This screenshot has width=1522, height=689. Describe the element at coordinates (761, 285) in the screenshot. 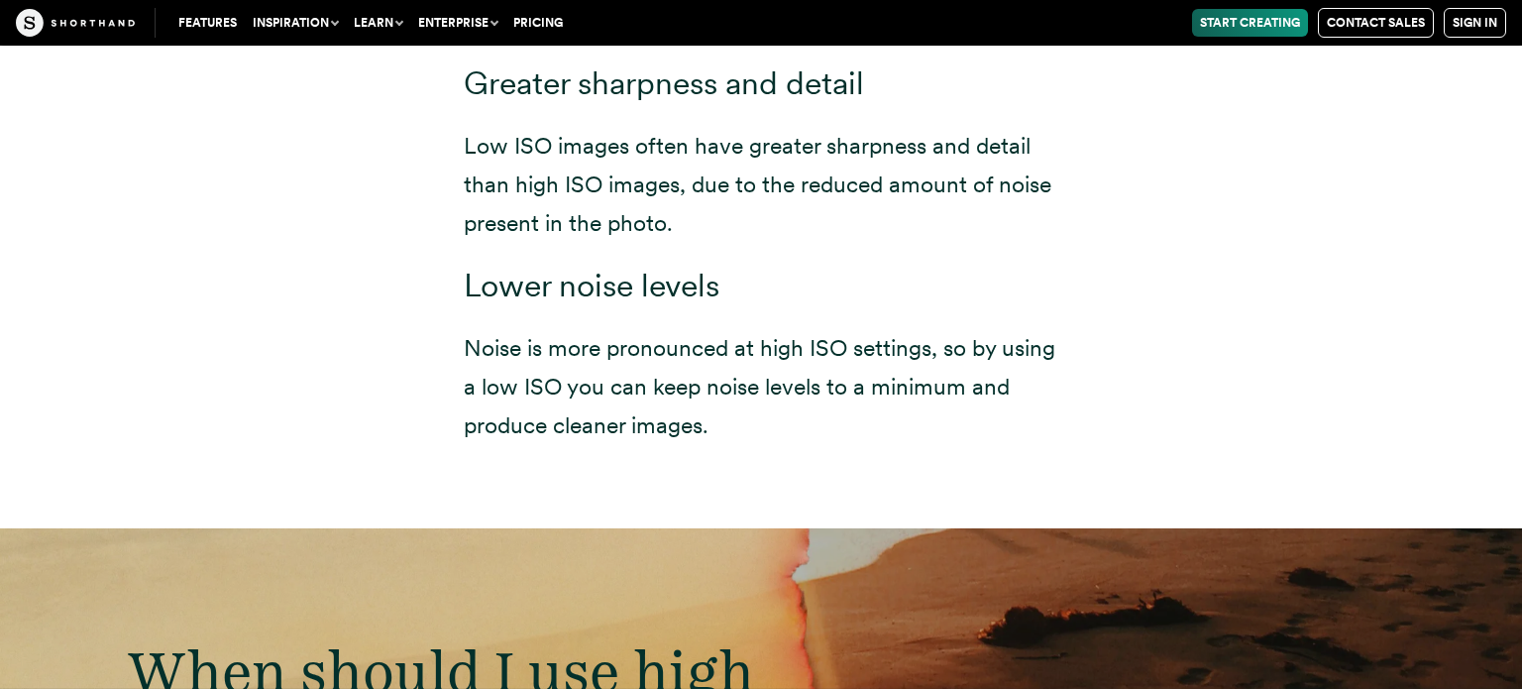

I see `h3: Lower noise levels` at that location.